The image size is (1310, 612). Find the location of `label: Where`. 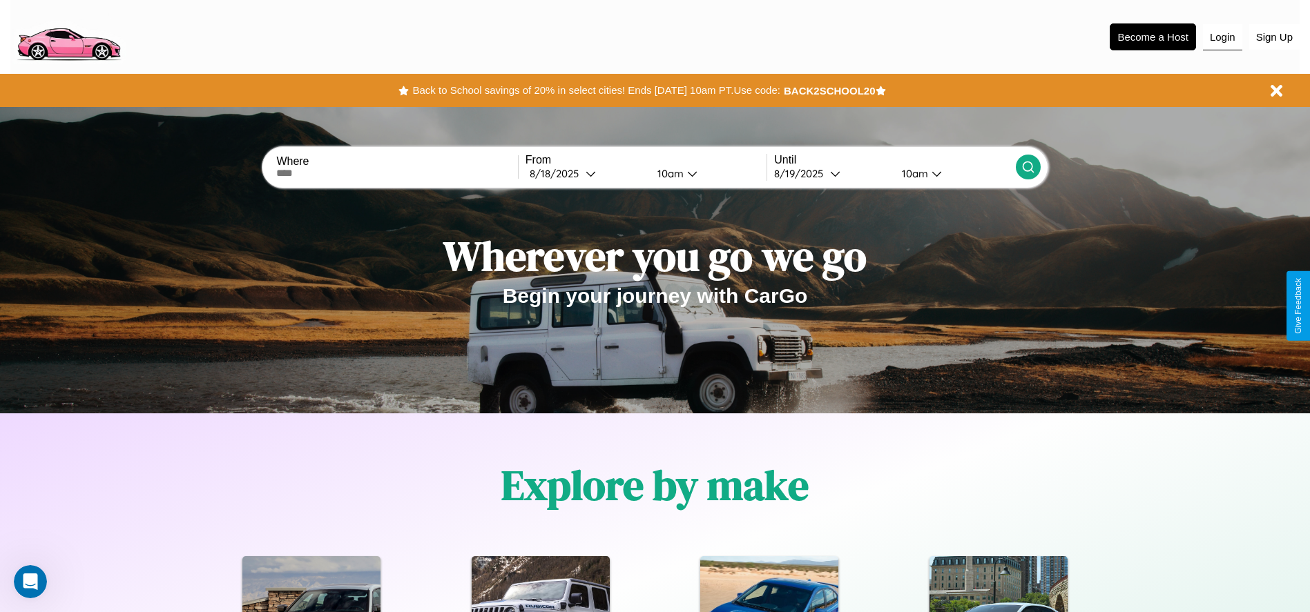

label: Where is located at coordinates (396, 162).